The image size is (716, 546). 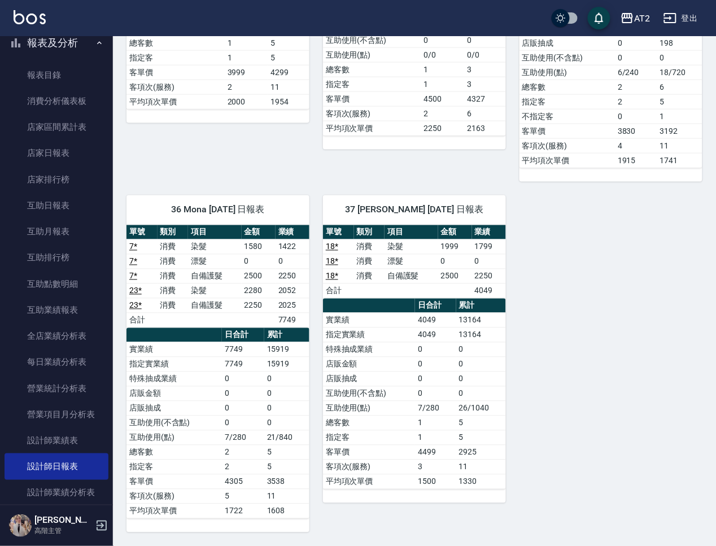 What do you see at coordinates (435, 482) in the screenshot?
I see `td: 1500` at bounding box center [435, 482].